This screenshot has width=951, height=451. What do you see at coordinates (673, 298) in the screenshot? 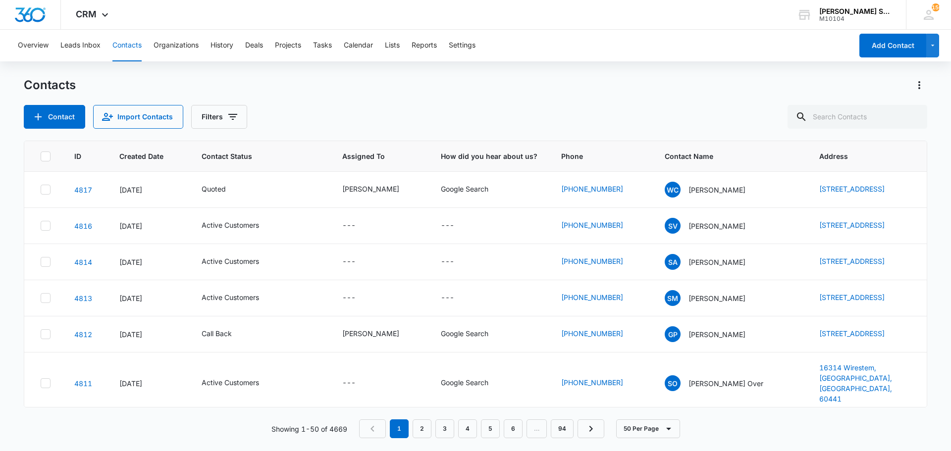
I see `span: SM` at bounding box center [673, 298].